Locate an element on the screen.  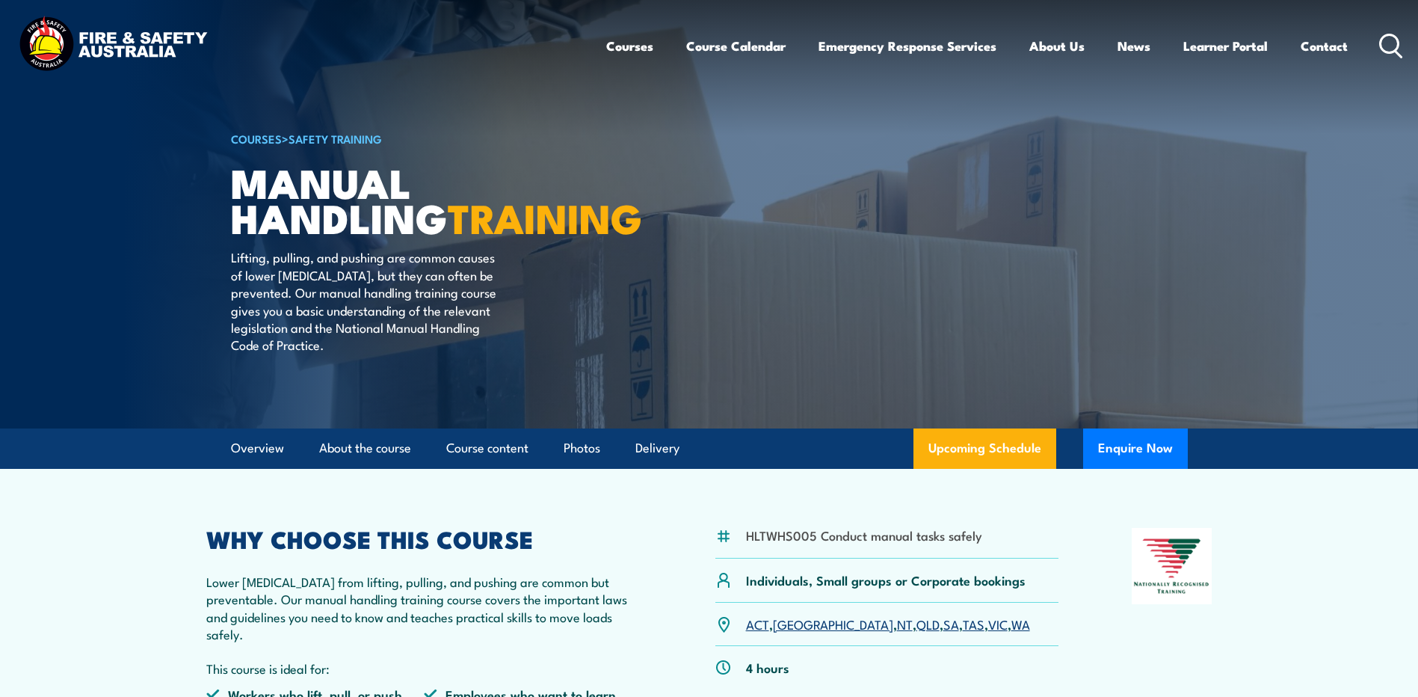
a: About the course is located at coordinates (365, 448).